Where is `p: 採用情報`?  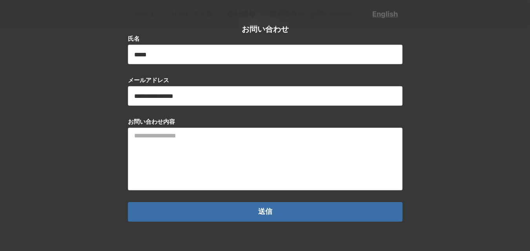
p: 採用情報 is located at coordinates (282, 14).